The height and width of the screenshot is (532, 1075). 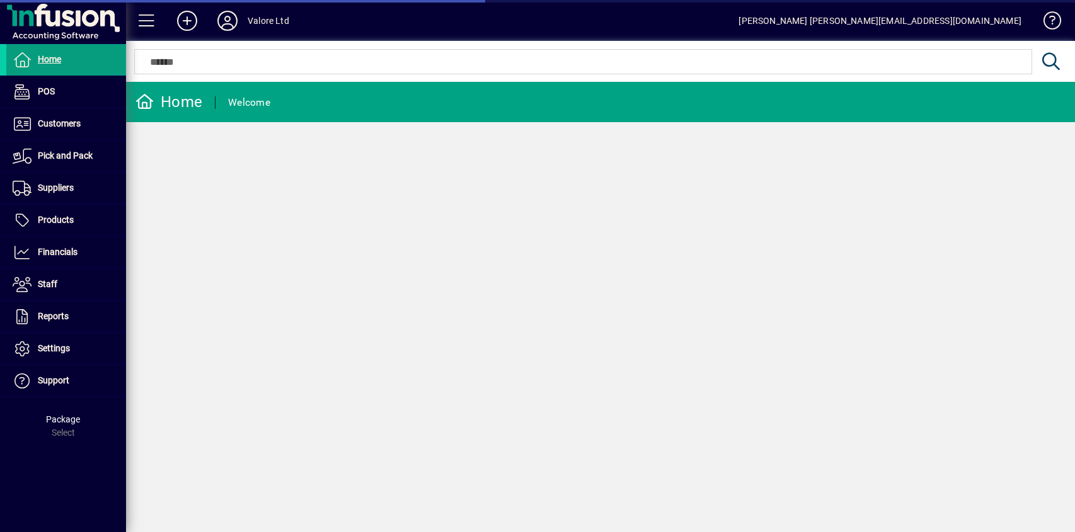 I want to click on span: Suppliers, so click(x=55, y=188).